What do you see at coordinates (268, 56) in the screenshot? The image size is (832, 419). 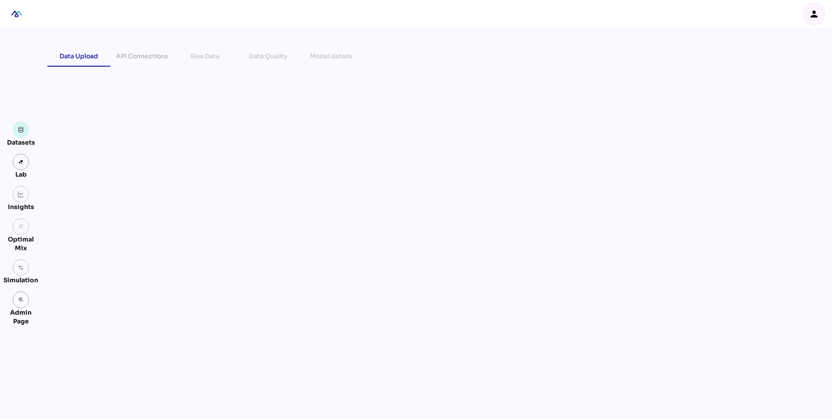 I see `div: Data Quality` at bounding box center [268, 56].